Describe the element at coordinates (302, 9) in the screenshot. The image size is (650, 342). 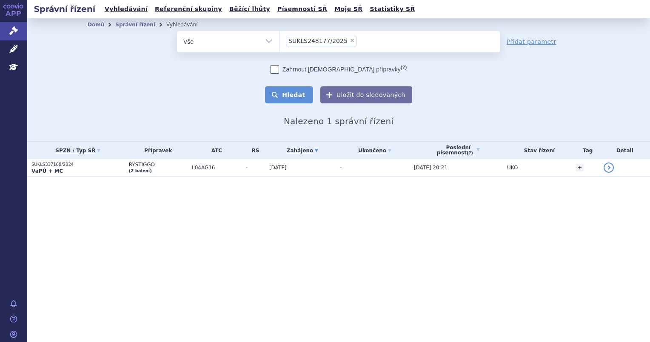
I see `a: Písemnosti SŘ` at that location.